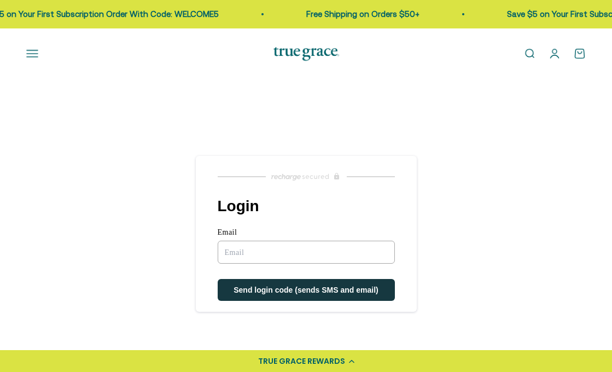  Describe the element at coordinates (306, 14) in the screenshot. I see `a: Free Shipping on Orders $50+` at that location.